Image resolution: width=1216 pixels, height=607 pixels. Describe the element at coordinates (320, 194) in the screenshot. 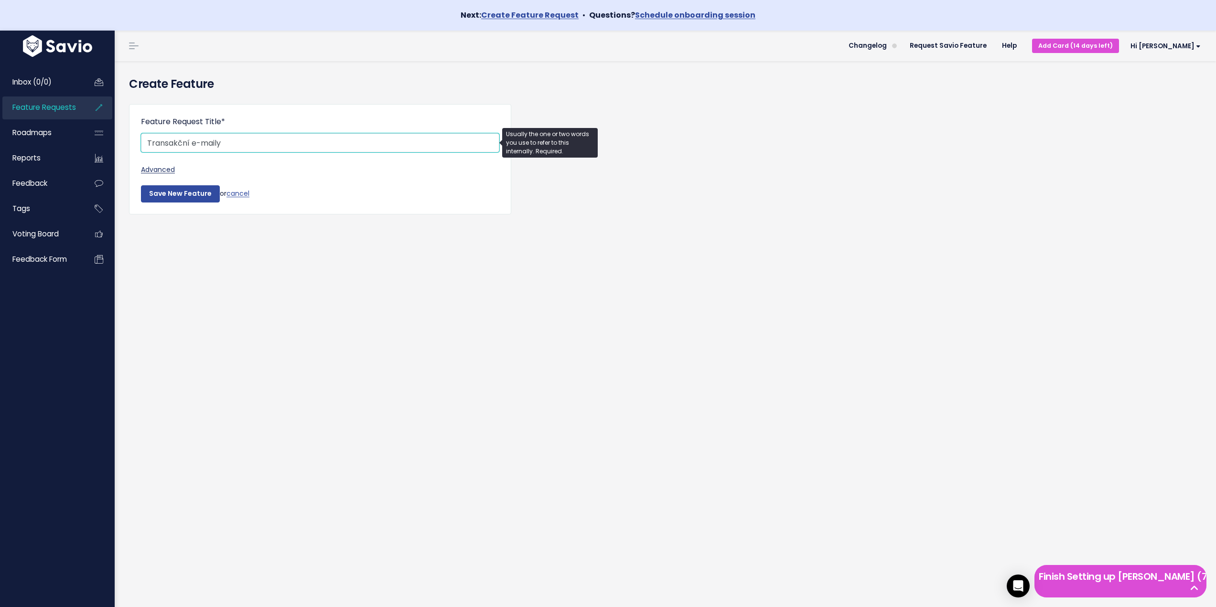

I see `div: or` at that location.